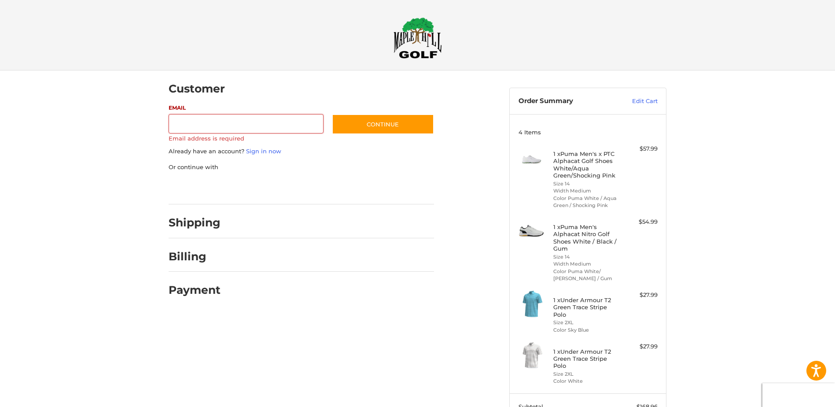  I want to click on label: Email address is required, so click(246, 138).